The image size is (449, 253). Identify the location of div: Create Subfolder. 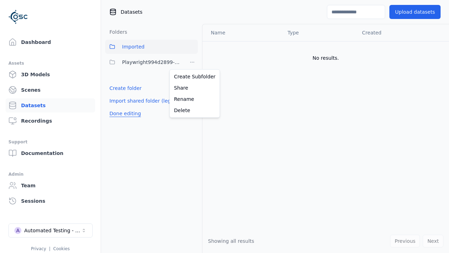
(195, 77).